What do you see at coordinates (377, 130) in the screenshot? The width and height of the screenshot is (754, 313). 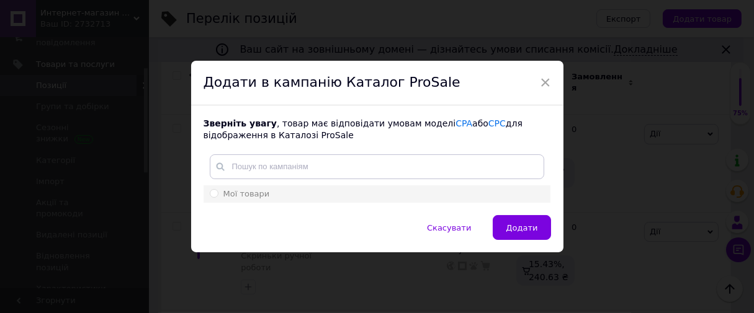 I see `div: , товар має відповідати умовам моделі або для відображення в Каталозі ProSale` at bounding box center [377, 130].